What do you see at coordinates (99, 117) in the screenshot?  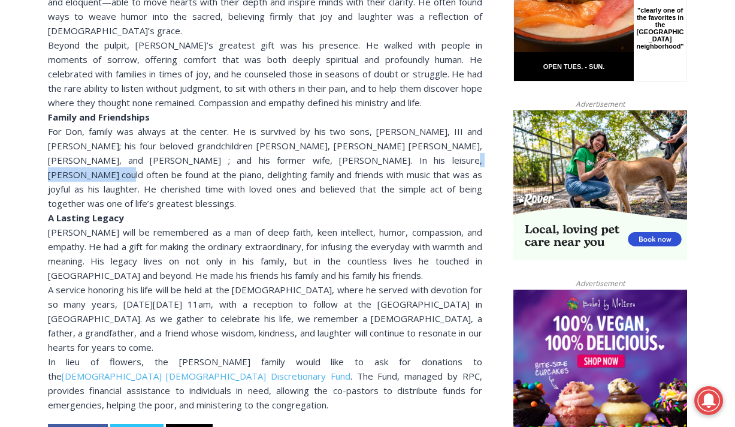 I see `strong: Family and Friendships` at bounding box center [99, 117].